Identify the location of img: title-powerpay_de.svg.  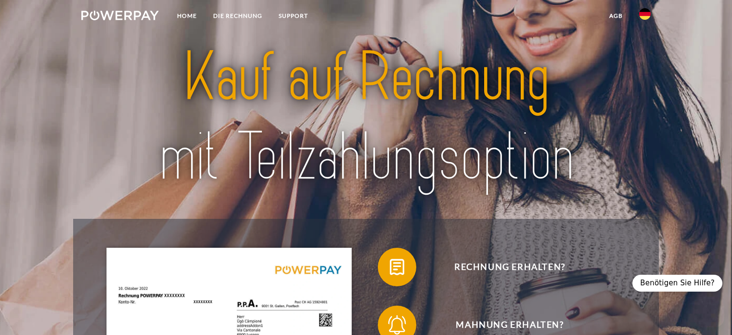
(366, 117).